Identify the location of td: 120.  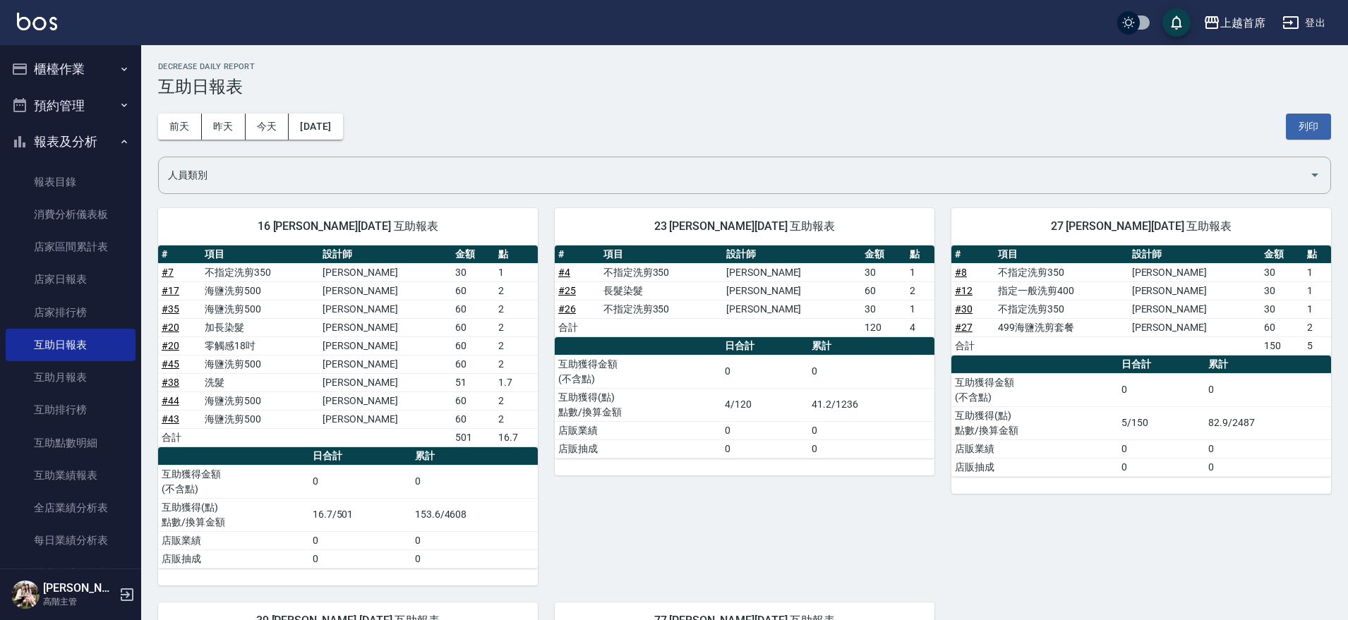
(884, 327).